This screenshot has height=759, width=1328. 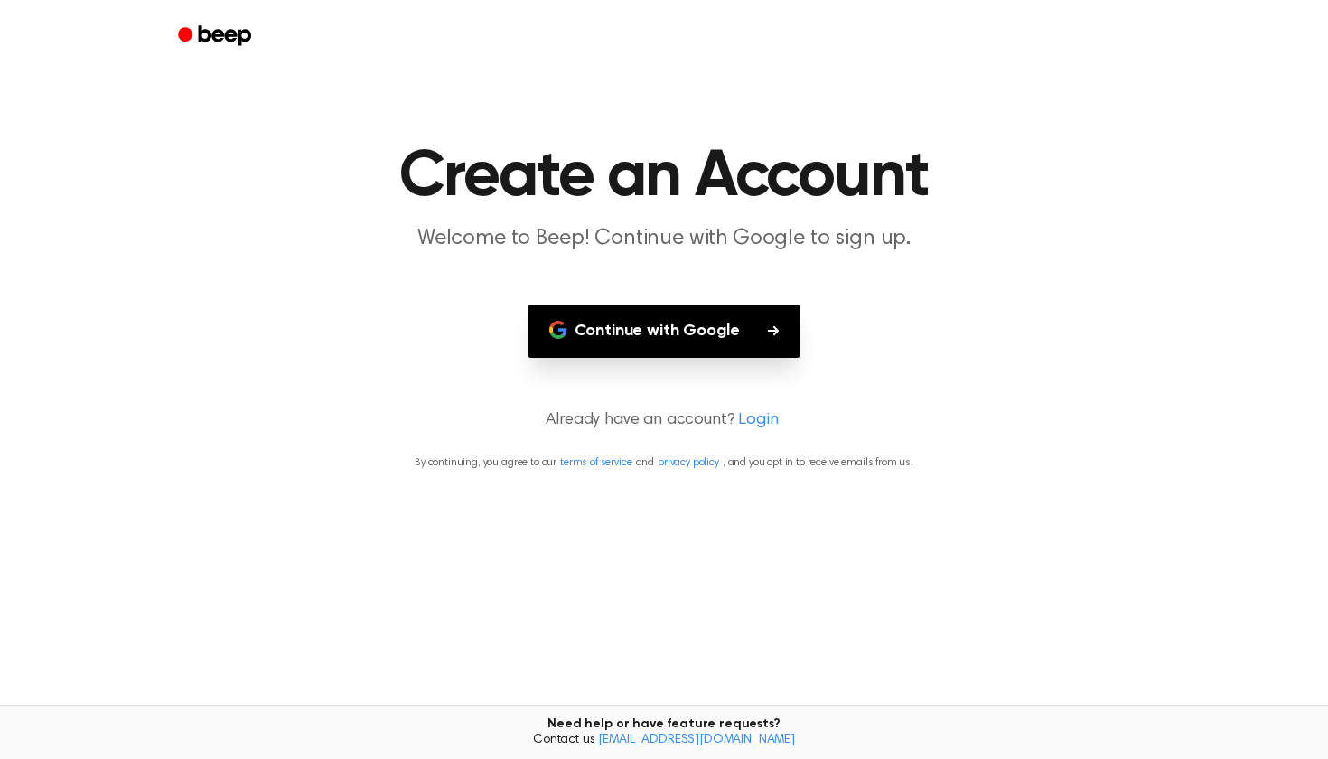 I want to click on p: Welcome to Beep! Continue with Google to sign up., so click(x=664, y=239).